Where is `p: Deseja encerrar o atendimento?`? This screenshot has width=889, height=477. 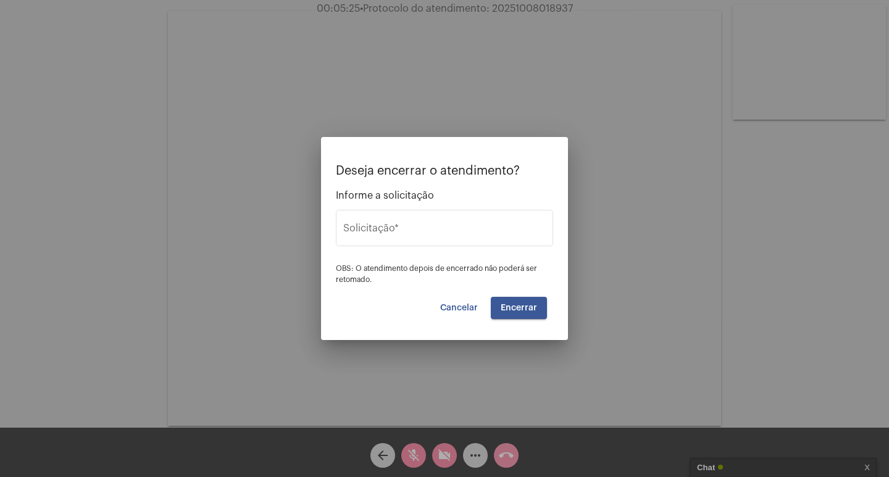
p: Deseja encerrar o atendimento? is located at coordinates (444, 171).